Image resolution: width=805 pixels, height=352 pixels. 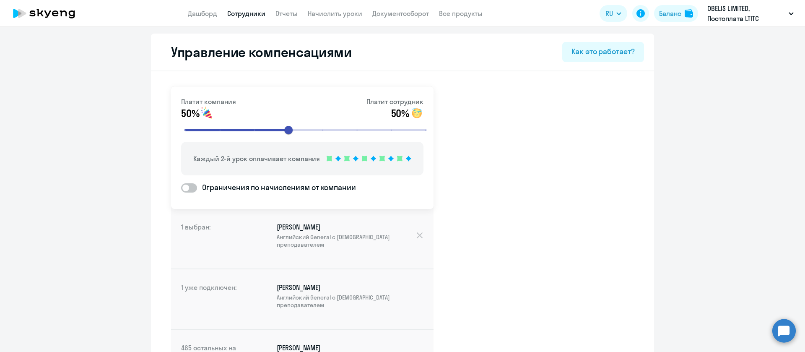 I want to click on p: Каждый 2-й урок оплачивает компания, so click(x=257, y=158).